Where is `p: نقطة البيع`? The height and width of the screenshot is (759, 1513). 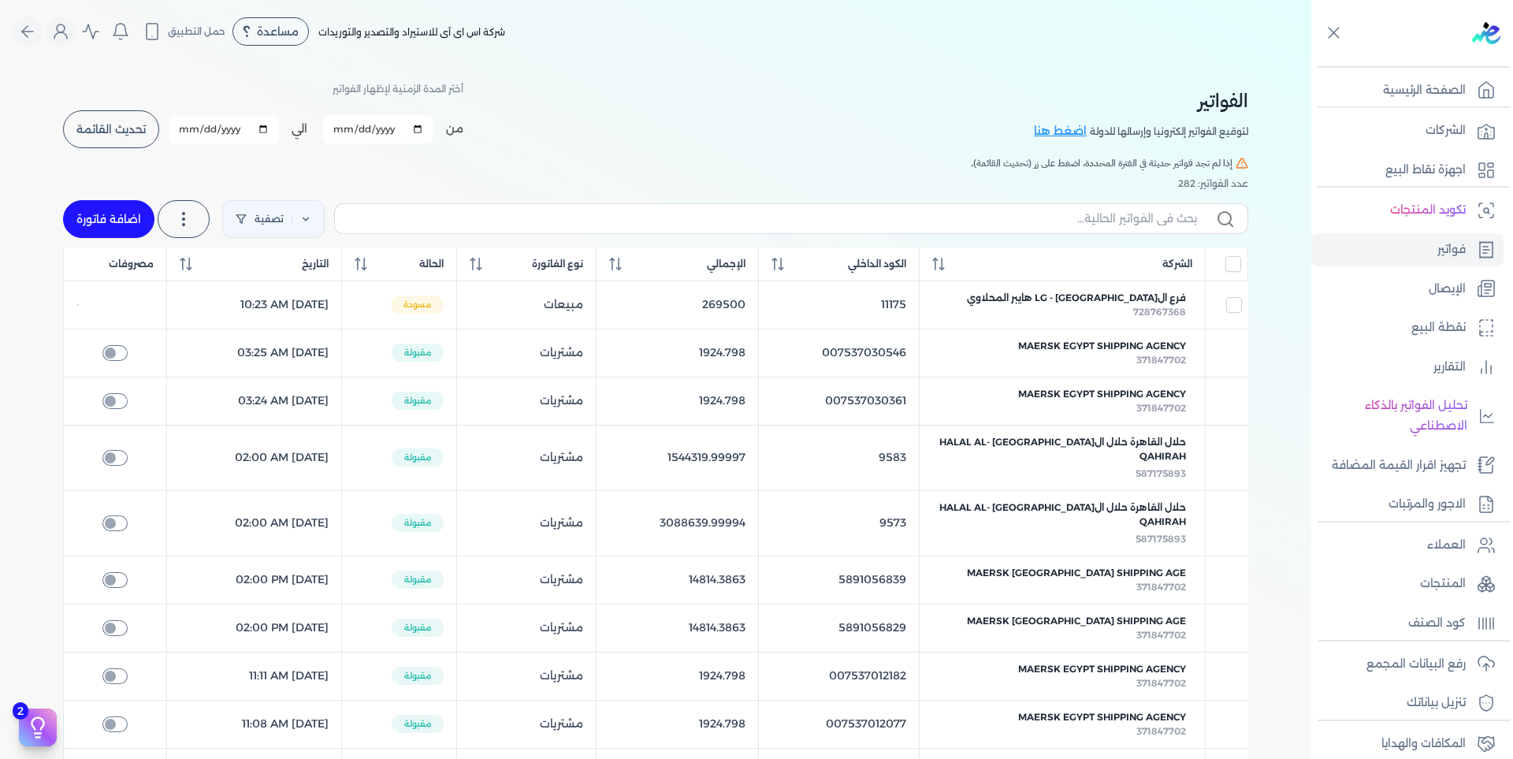
p: نقطة البيع is located at coordinates (1438, 328).